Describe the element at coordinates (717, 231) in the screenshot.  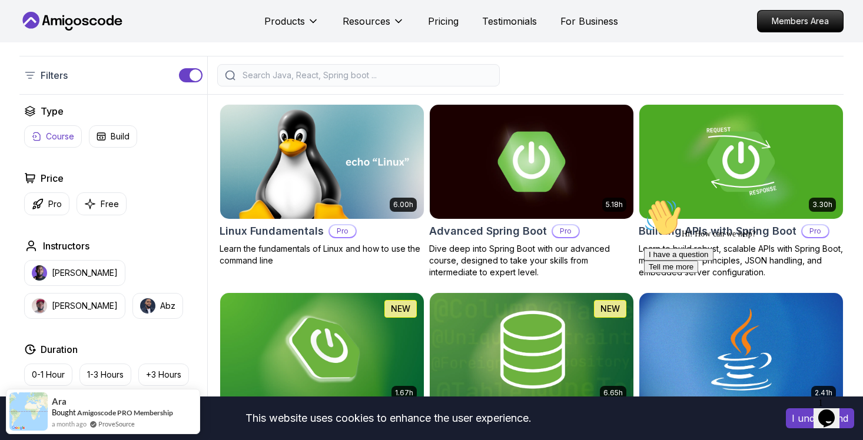
I see `h2: Building APIs with Spring Boot` at that location.